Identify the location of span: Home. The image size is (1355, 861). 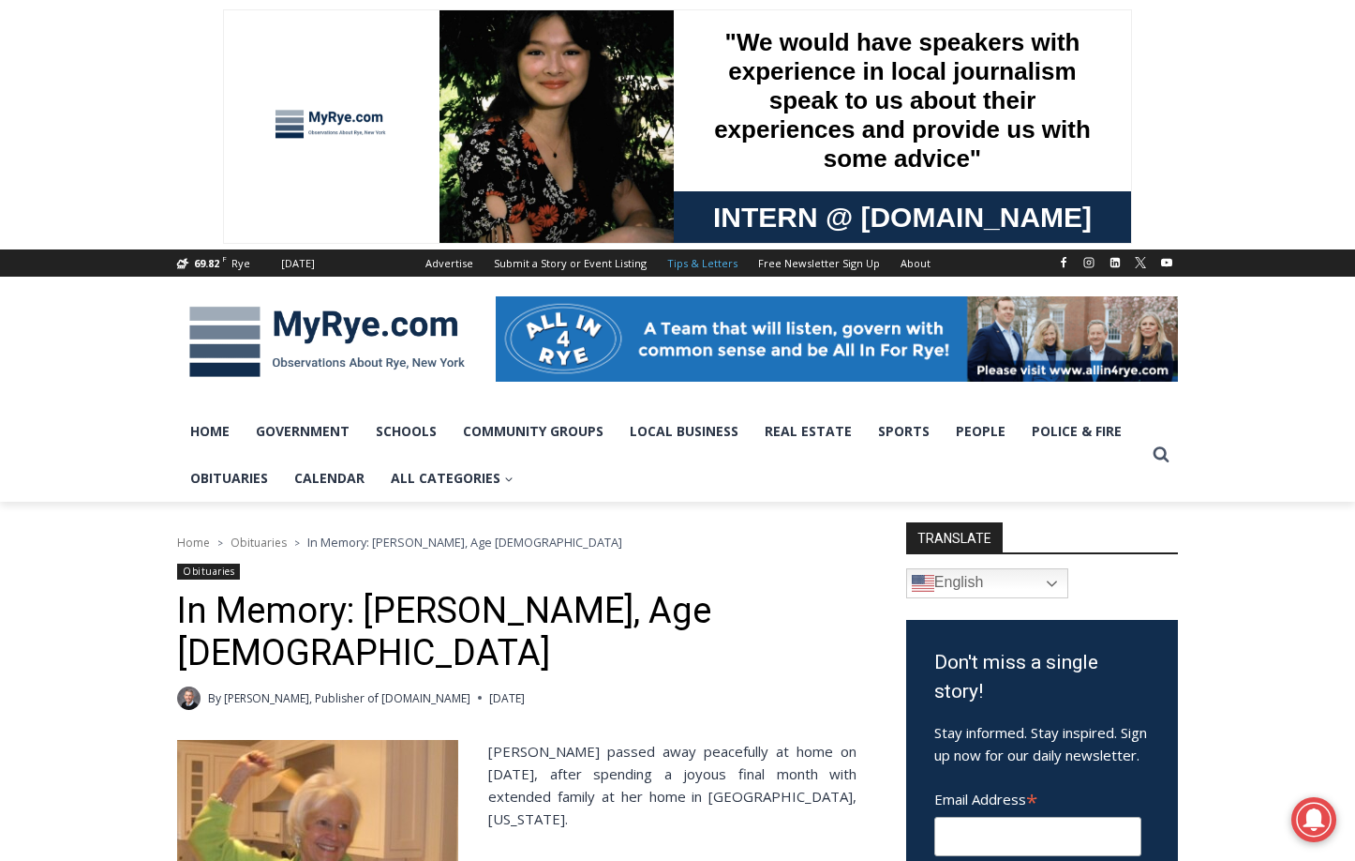
(193, 542).